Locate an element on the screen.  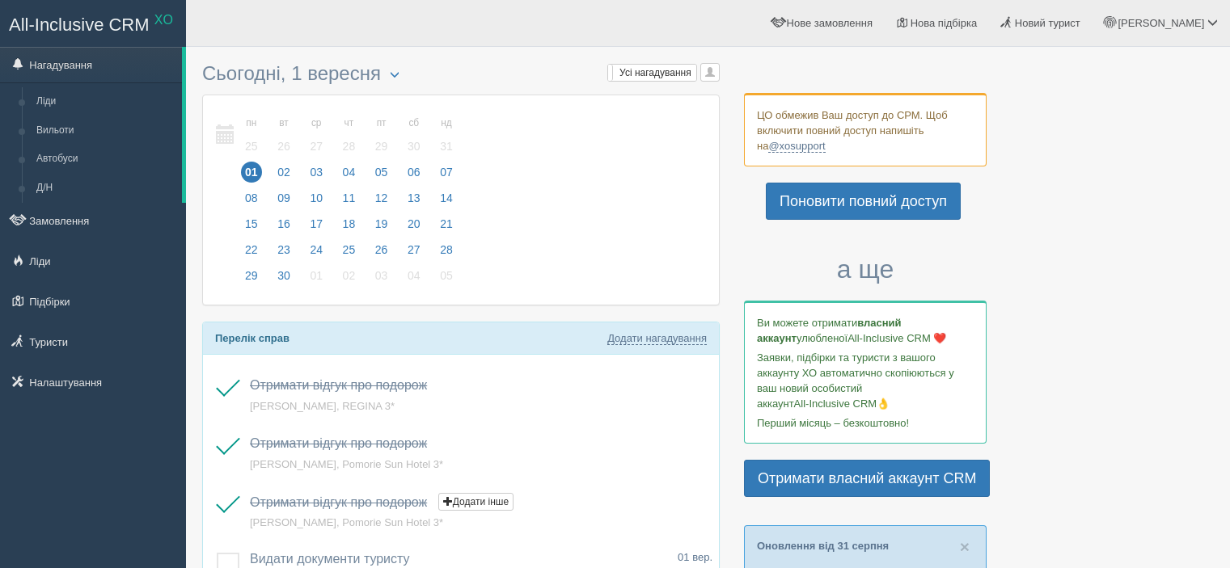
span: 27 is located at coordinates (414, 250).